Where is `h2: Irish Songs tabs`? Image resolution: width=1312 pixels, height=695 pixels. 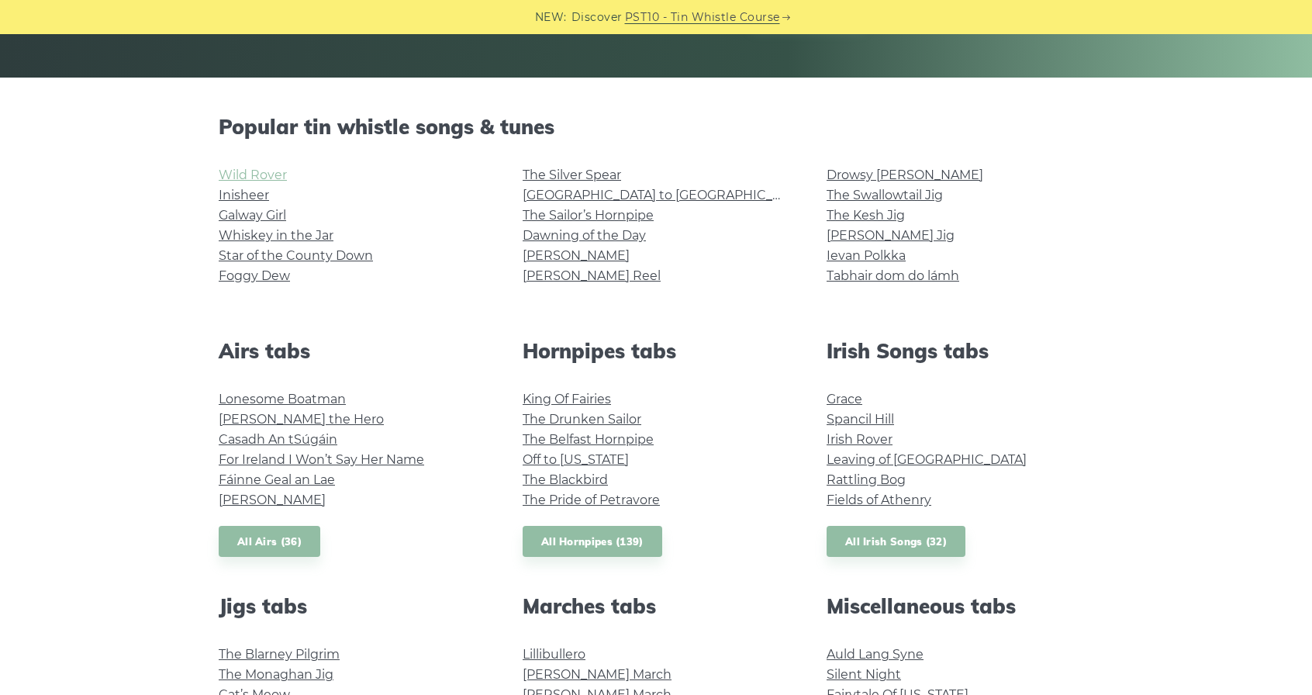 h2: Irish Songs tabs is located at coordinates (960, 350).